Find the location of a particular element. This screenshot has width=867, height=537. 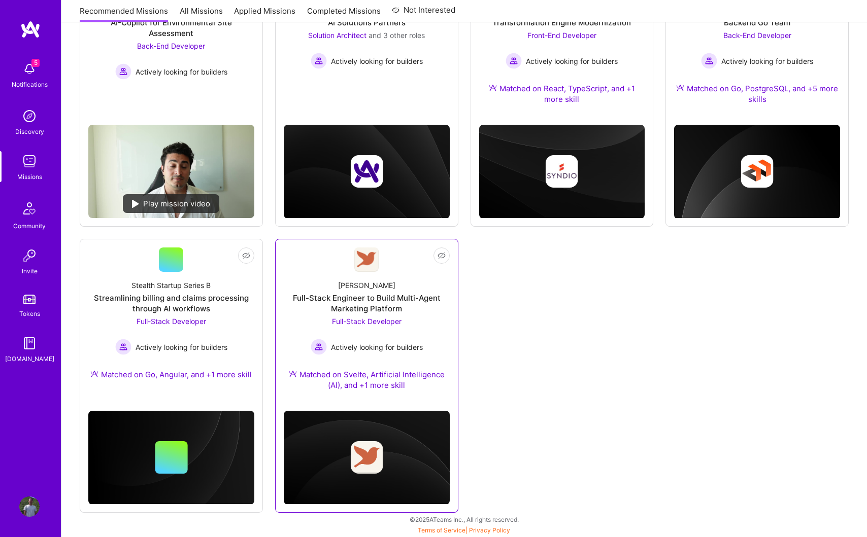

img: teamwork is located at coordinates (29, 161).